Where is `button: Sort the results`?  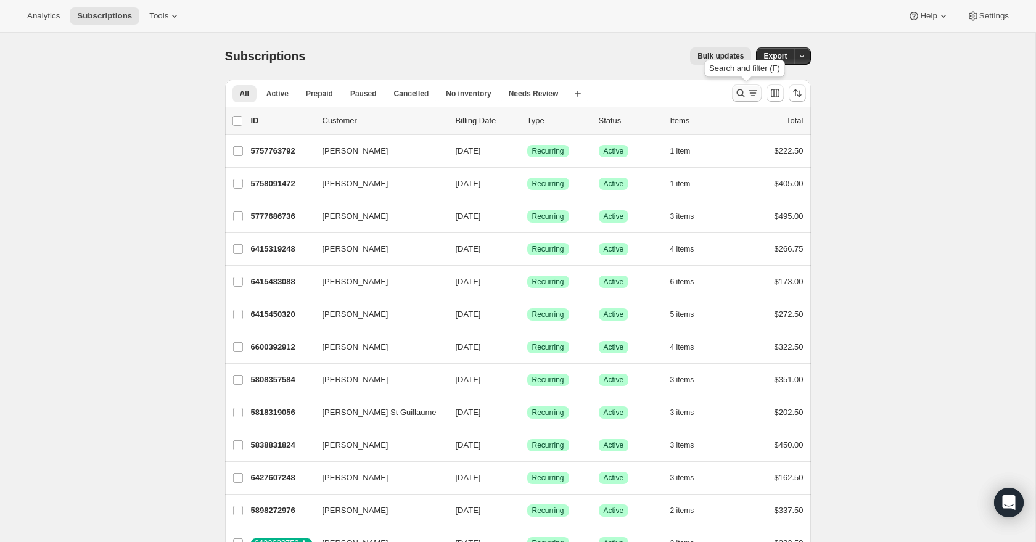
button: Sort the results is located at coordinates (797, 93).